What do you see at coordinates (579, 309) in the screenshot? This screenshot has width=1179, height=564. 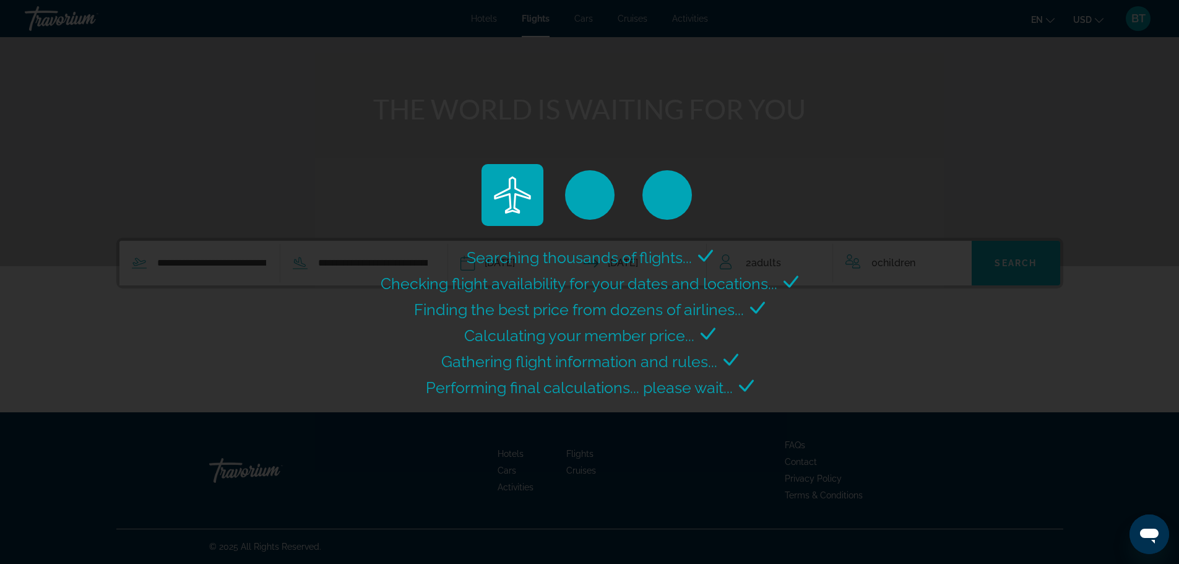 I see `span: Finding the best price from dozens of airlines...` at bounding box center [579, 309].